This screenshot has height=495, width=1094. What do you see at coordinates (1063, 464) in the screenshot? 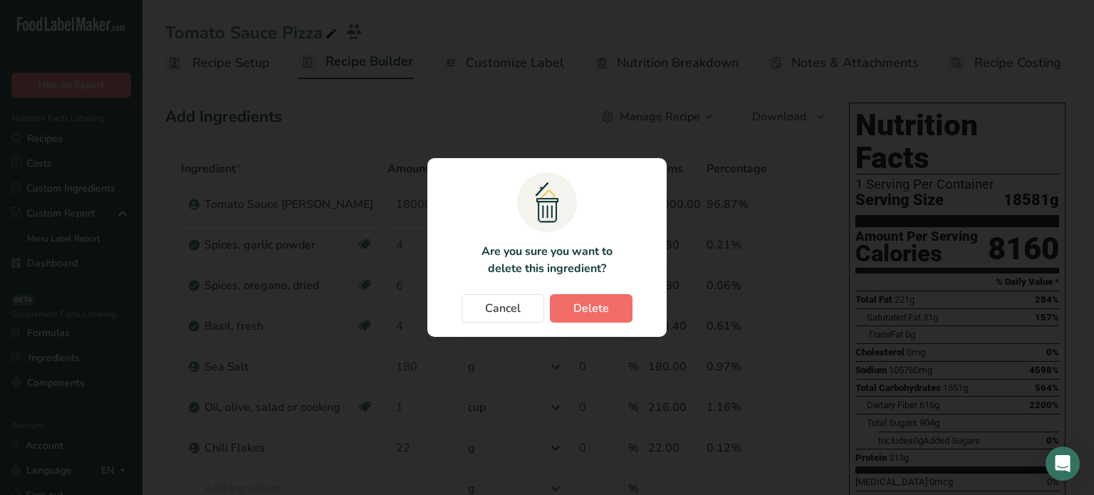
I see `div: Open Intercom Messenger` at bounding box center [1063, 464].